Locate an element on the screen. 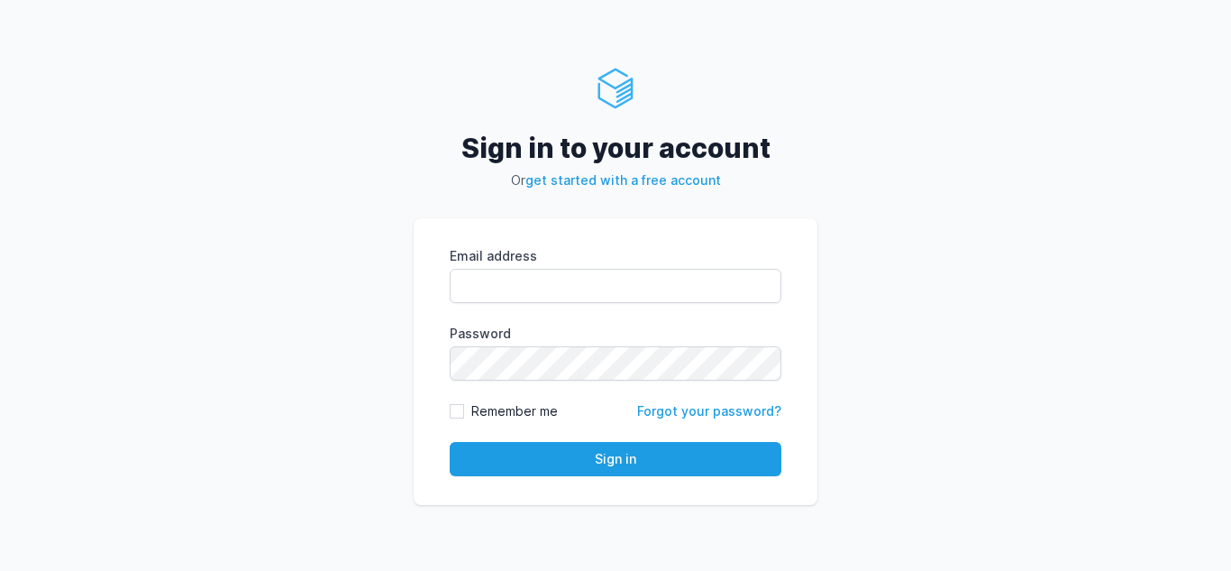  label: Remember me is located at coordinates (515, 411).